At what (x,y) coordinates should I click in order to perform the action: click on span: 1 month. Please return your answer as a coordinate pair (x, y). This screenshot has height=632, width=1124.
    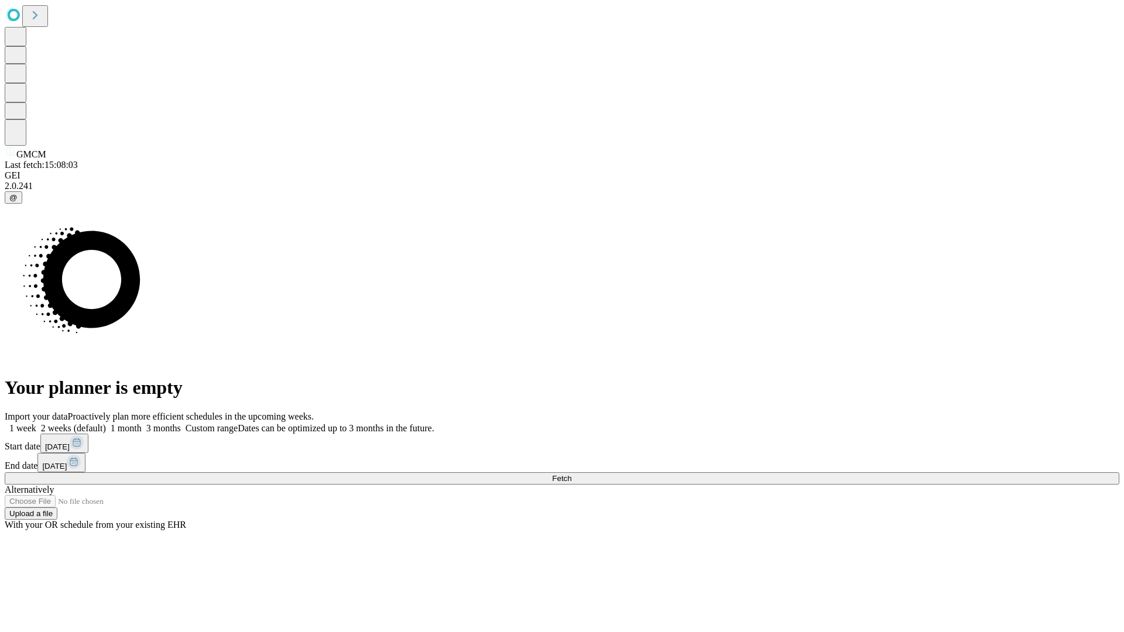
    Looking at the image, I should click on (126, 428).